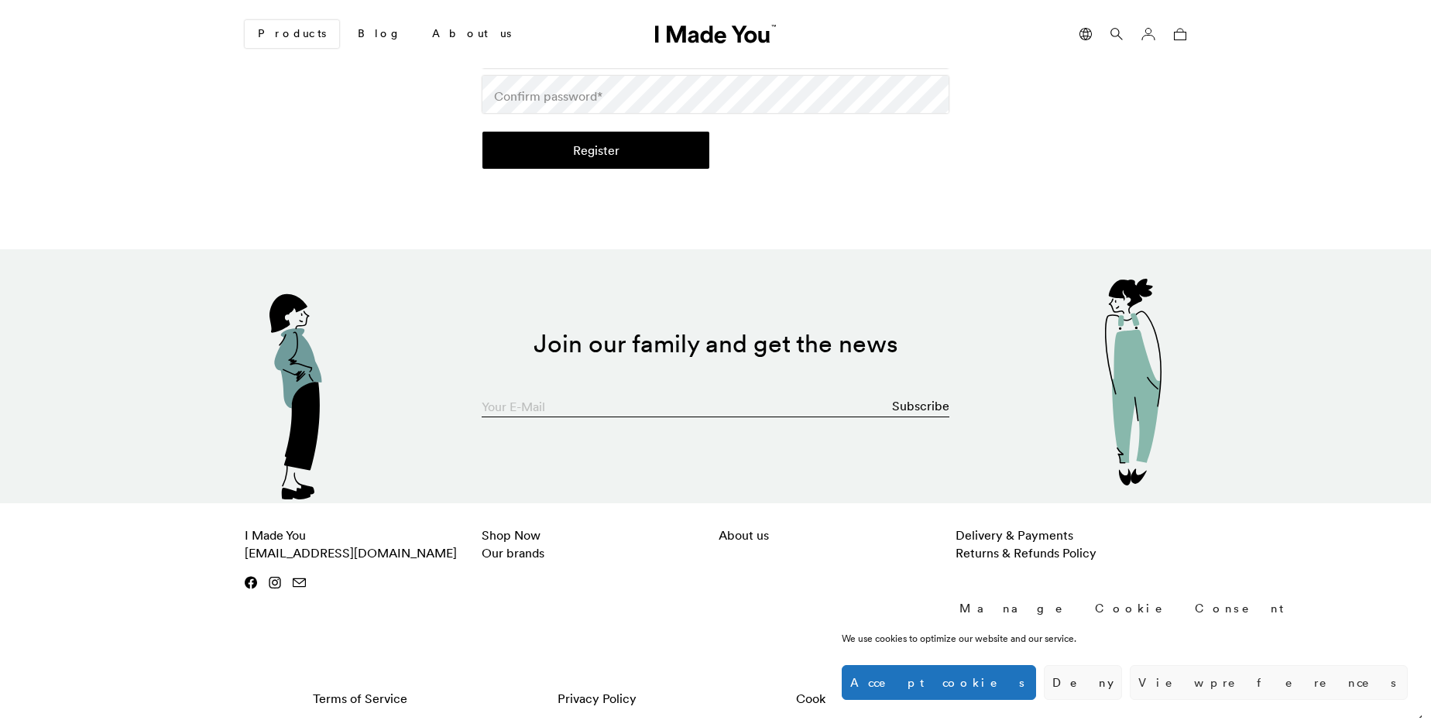  Describe the element at coordinates (595, 150) in the screenshot. I see `button: Register` at that location.